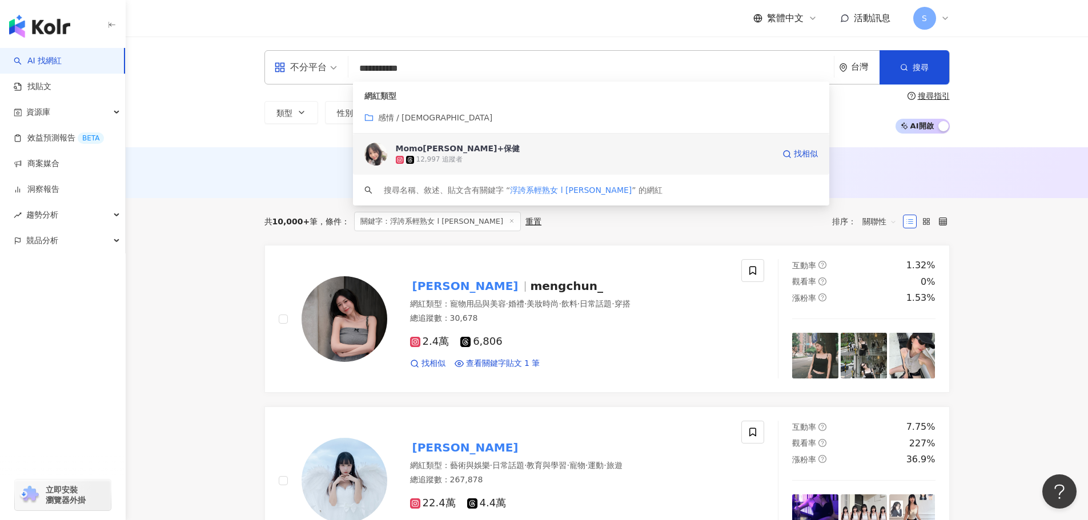  Describe the element at coordinates (569, 480) in the screenshot. I see `div: 總追蹤數 ： 267,878` at that location.